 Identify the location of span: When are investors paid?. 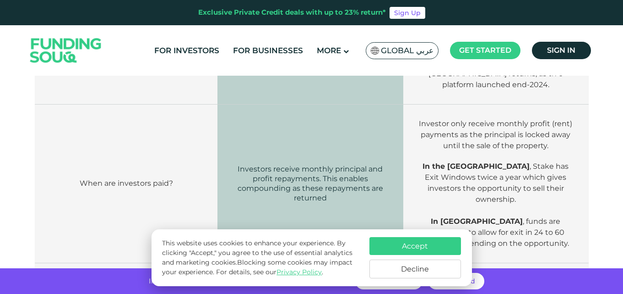
(126, 183).